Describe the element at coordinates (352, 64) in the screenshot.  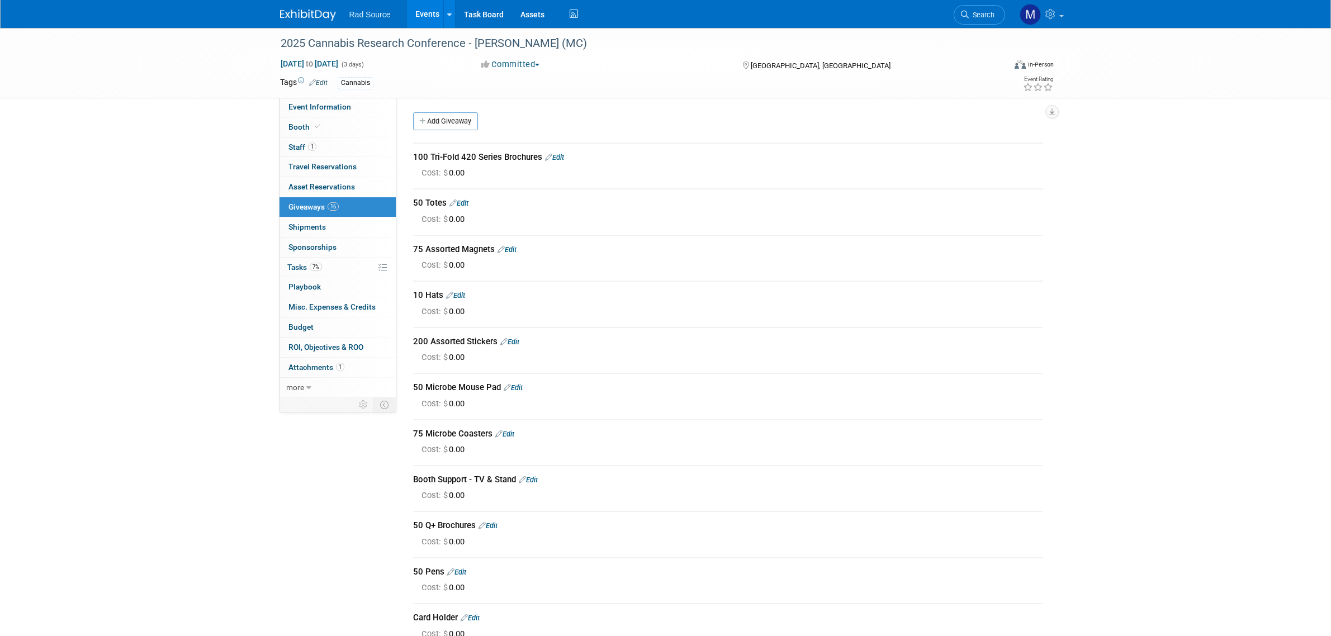
I see `span: (3 days)` at that location.